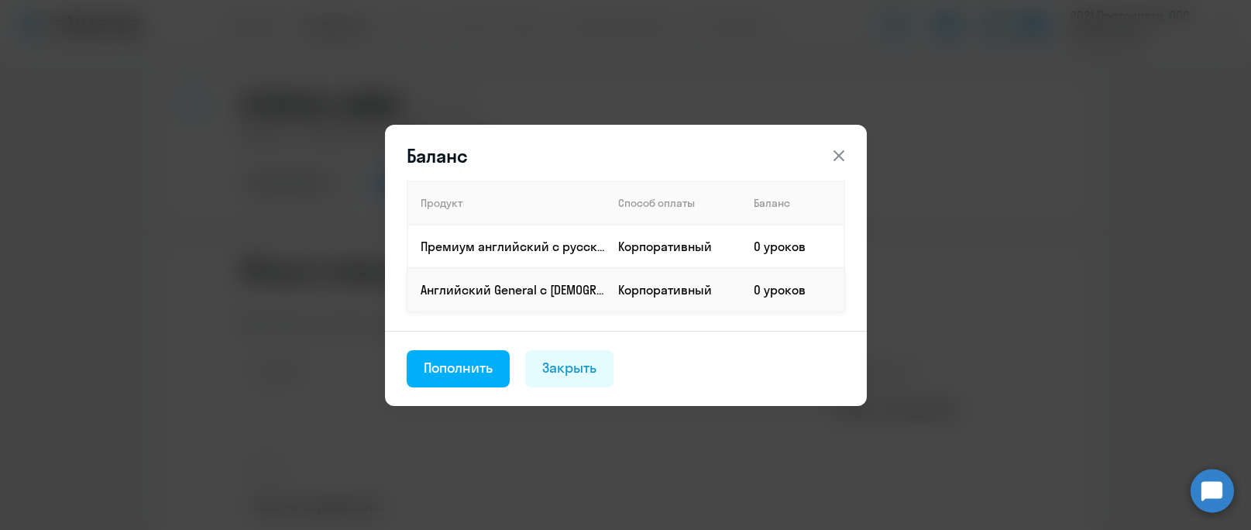 Image resolution: width=1251 pixels, height=530 pixels. I want to click on div: Пополнить, so click(459, 368).